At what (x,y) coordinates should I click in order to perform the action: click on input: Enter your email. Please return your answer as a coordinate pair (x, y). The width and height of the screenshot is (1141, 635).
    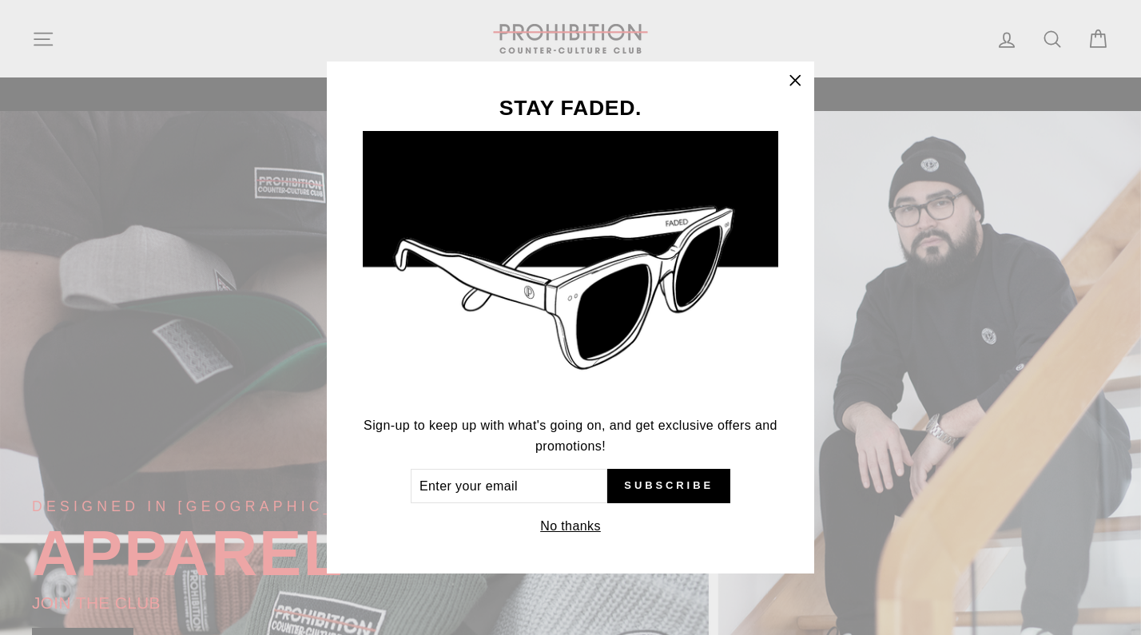
    Looking at the image, I should click on (509, 487).